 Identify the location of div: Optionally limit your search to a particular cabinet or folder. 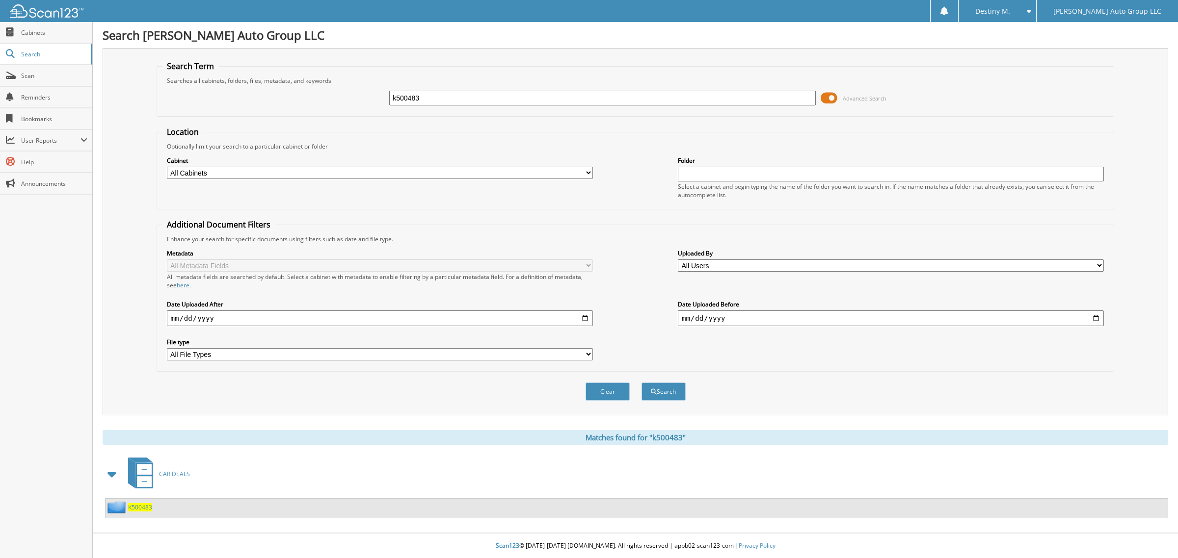
(635, 146).